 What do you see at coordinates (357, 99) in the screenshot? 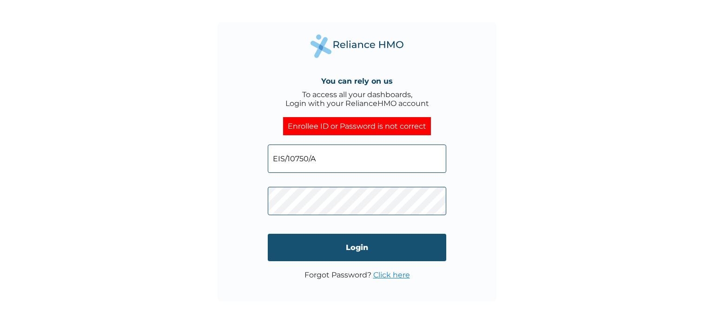
I see `div: To access all your dashboards, Login with your RelianceHMO account` at bounding box center [357, 99].